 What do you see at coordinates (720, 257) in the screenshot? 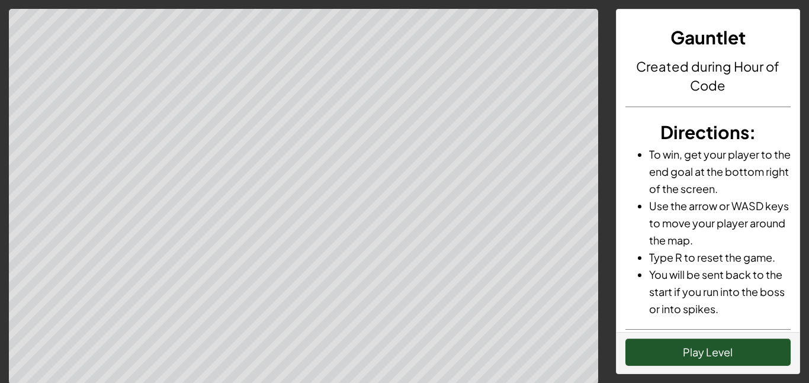
I see `li: Type R to reset the game.` at bounding box center [720, 257].